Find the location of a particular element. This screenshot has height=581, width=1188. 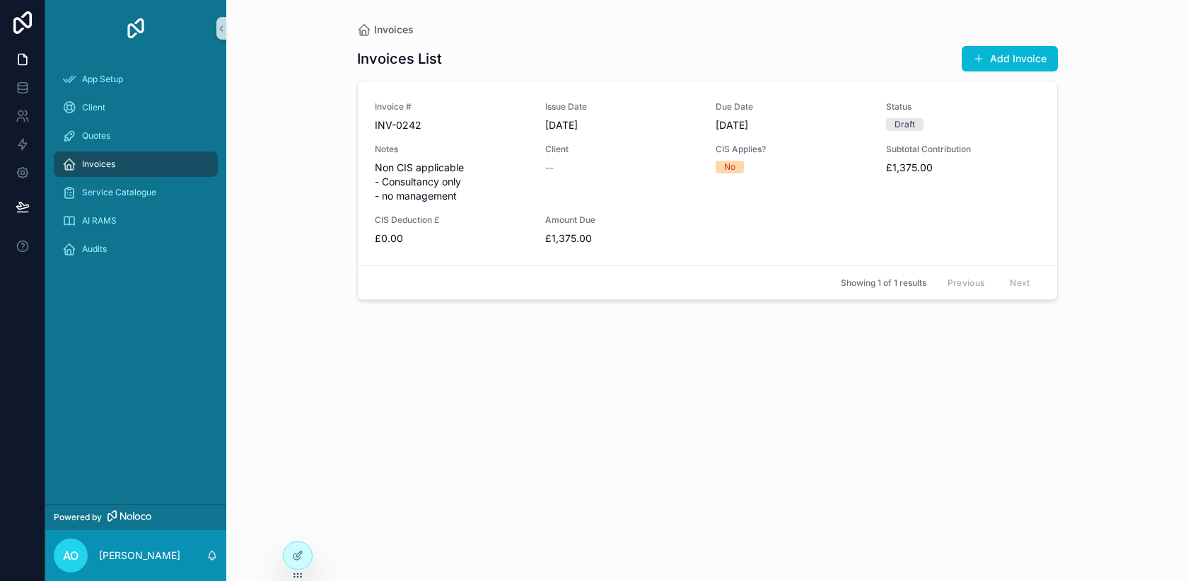

a: Service Catalogue is located at coordinates (136, 192).